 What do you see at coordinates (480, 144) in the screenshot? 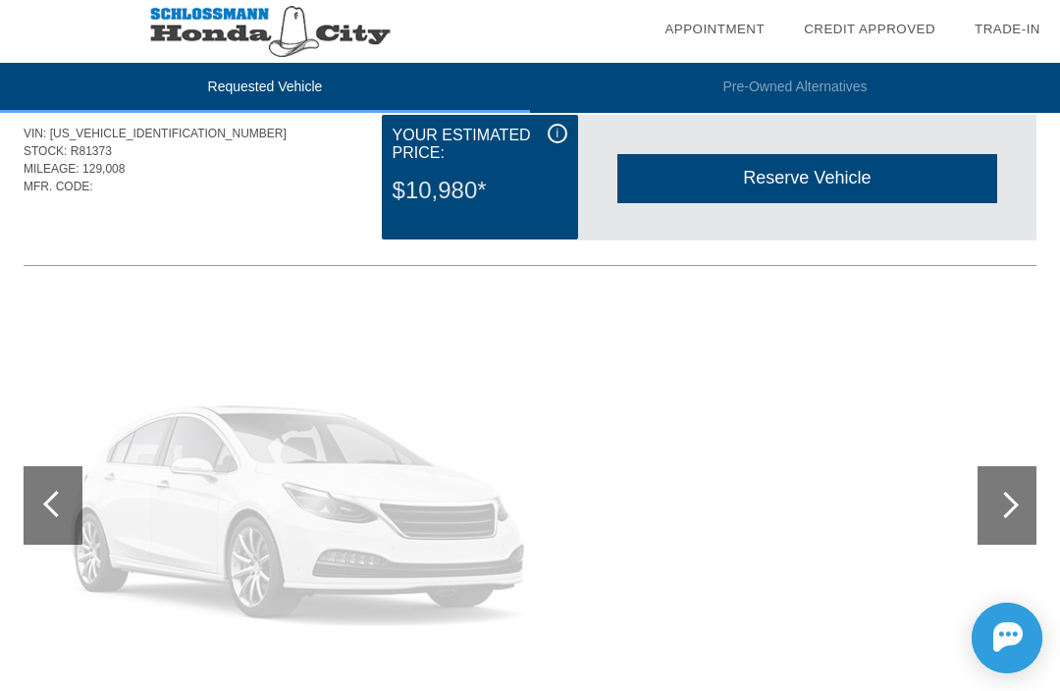
I see `div: Your Estimated Price:` at bounding box center [480, 144].